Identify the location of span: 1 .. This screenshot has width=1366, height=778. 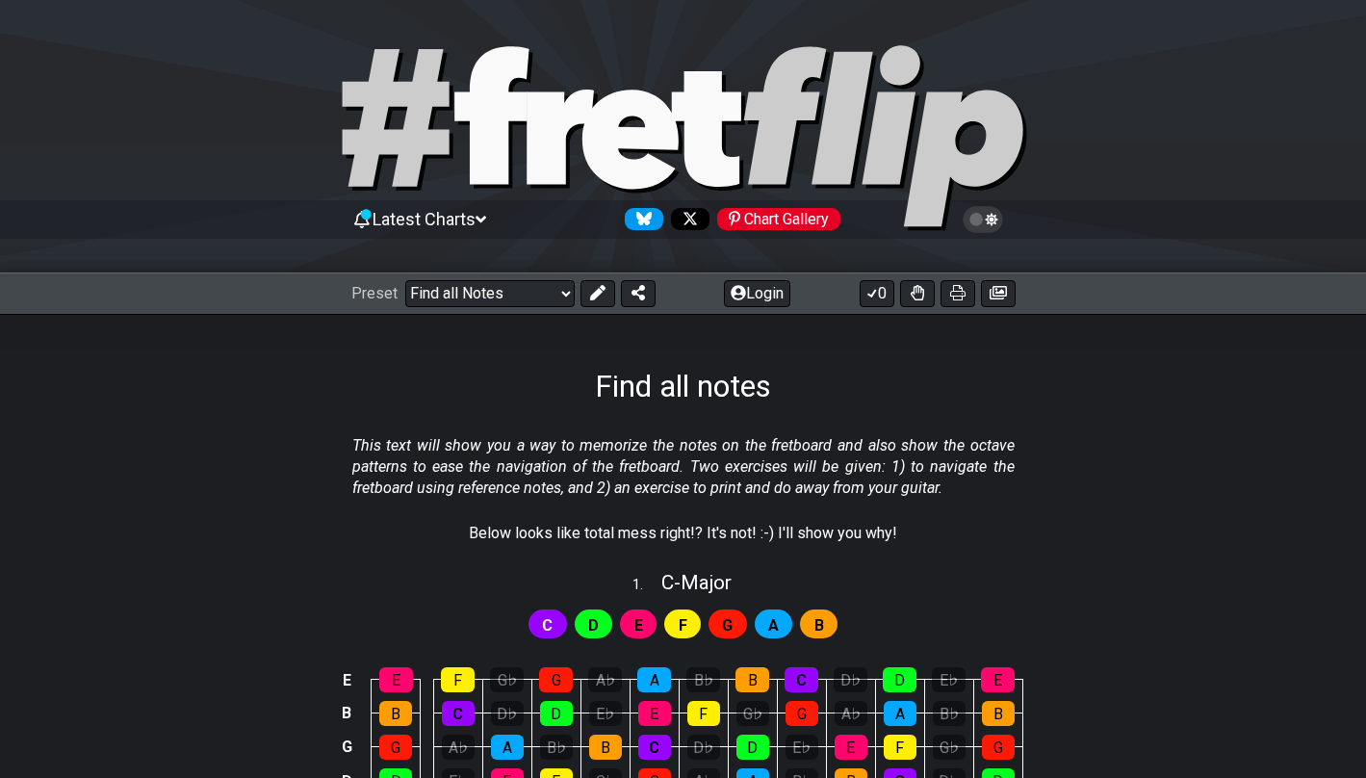
(647, 585).